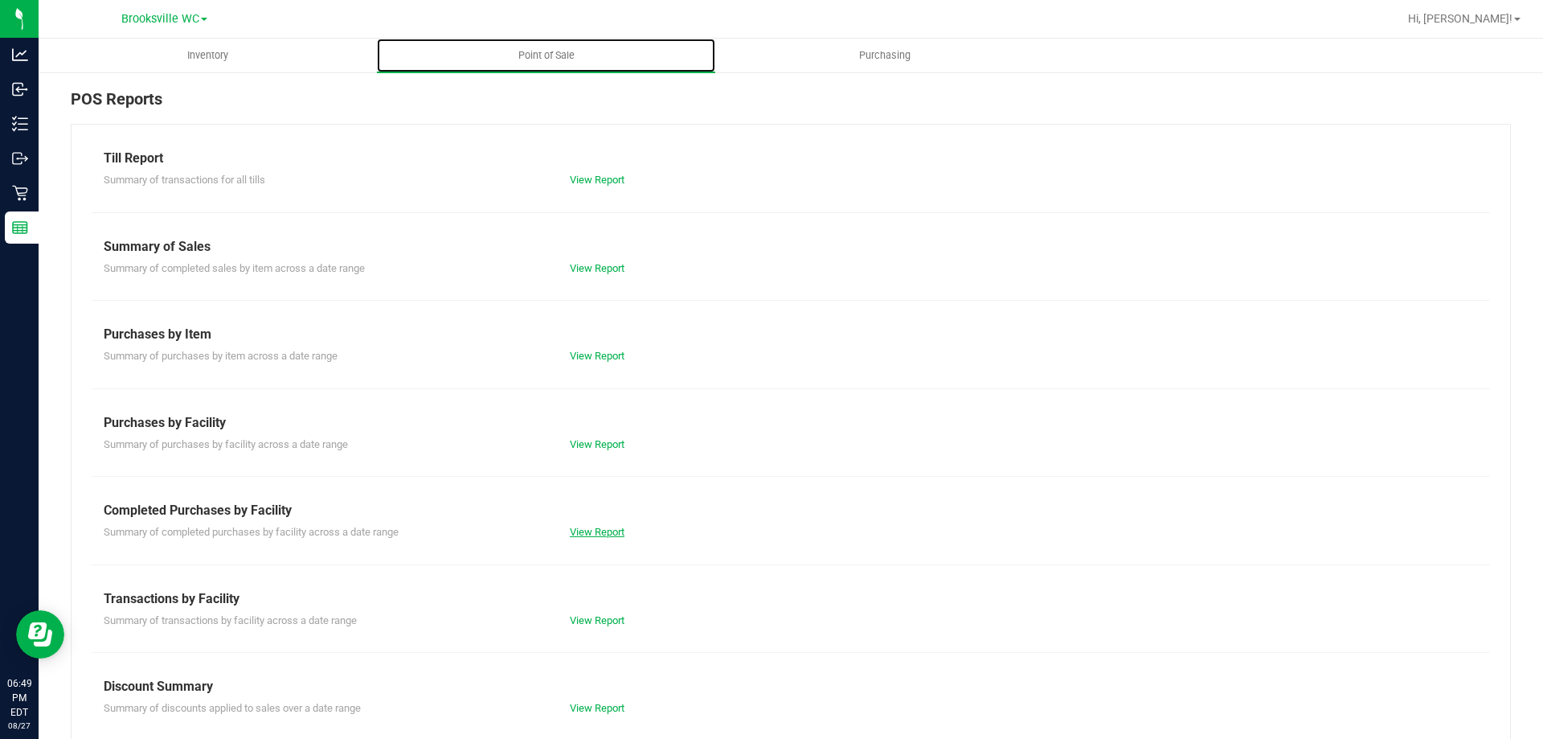 The width and height of the screenshot is (1543, 739). I want to click on span: Summary of transactions for all tills, so click(184, 179).